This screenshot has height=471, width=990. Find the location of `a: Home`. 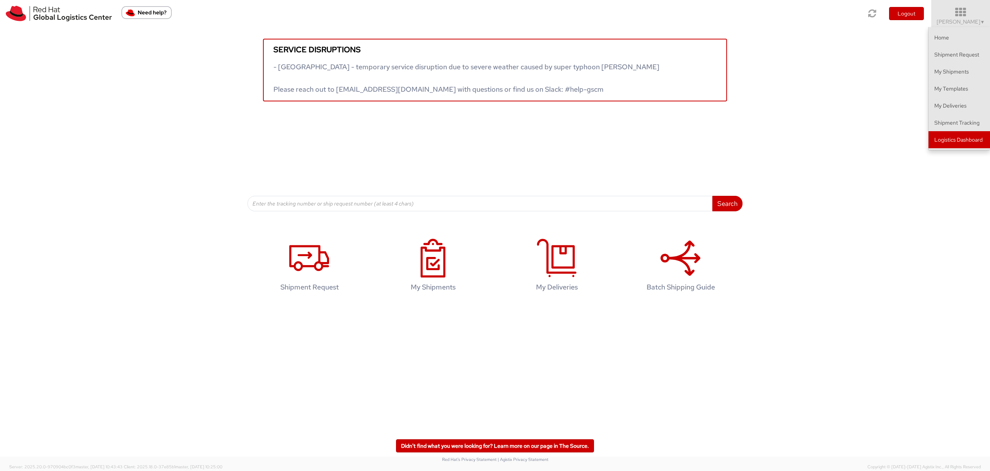

a: Home is located at coordinates (959, 38).